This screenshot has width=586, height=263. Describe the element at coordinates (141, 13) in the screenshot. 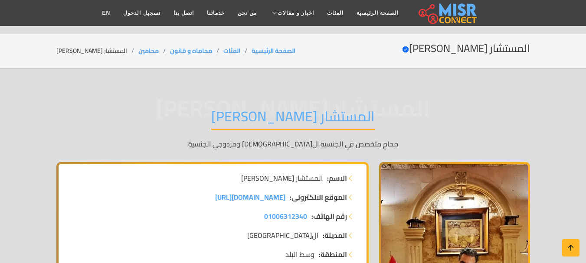

I see `a: تسجيل الدخول` at that location.